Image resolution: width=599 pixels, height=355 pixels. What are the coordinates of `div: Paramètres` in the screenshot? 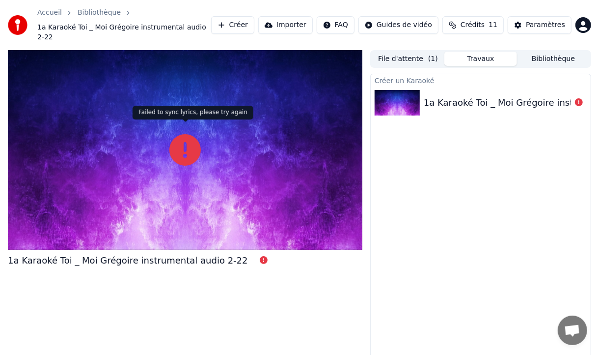 It's located at (546, 25).